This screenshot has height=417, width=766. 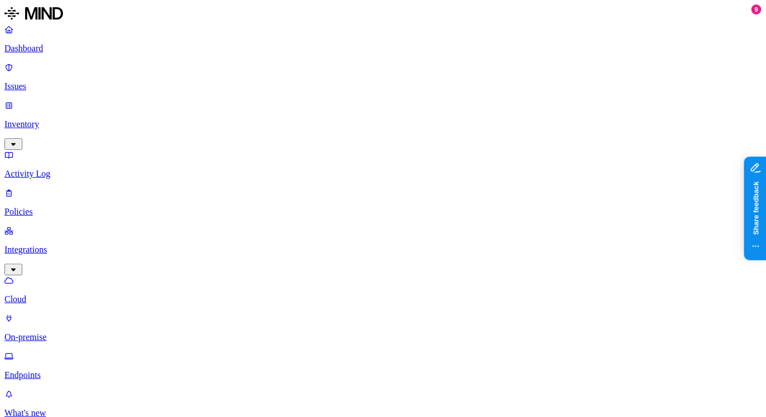 What do you see at coordinates (383, 49) in the screenshot?
I see `p: Dashboard` at bounding box center [383, 49].